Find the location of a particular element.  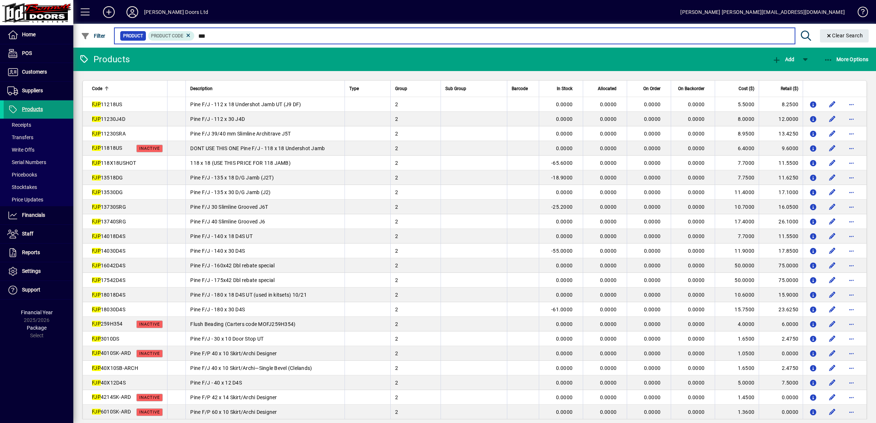

td: 10.7000 is located at coordinates (736, 207).